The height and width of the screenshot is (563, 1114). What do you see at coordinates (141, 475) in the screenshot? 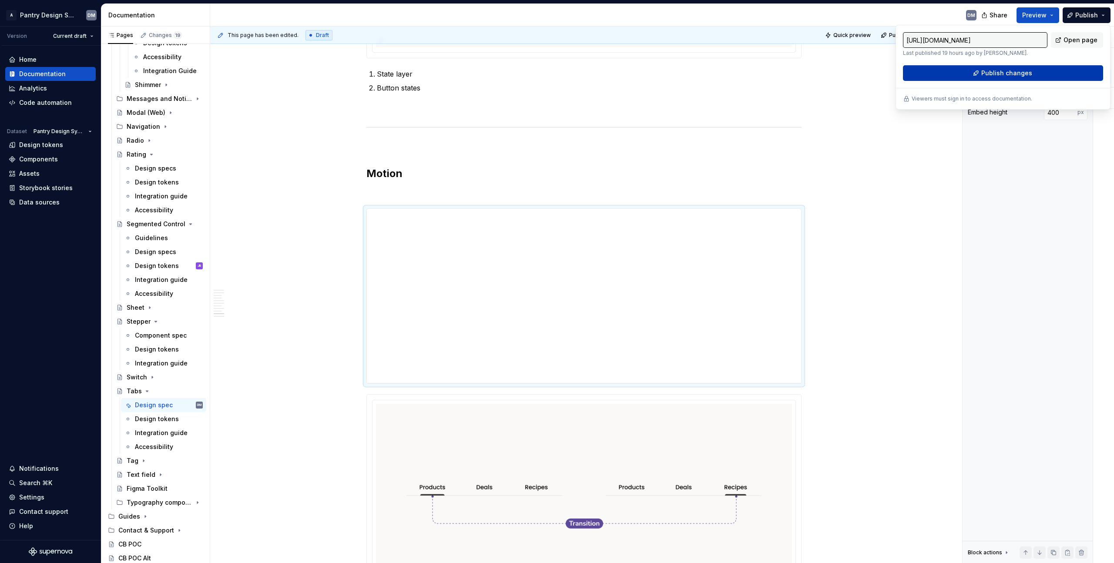
I see `div: Text field` at bounding box center [141, 475].